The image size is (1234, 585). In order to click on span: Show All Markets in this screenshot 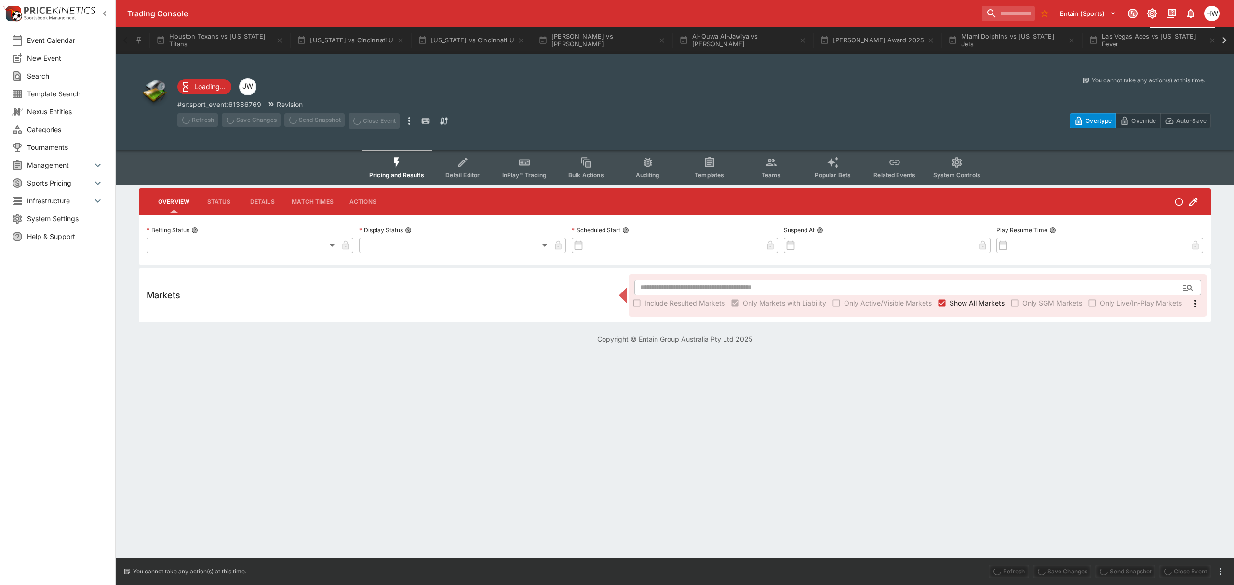, I will do `click(977, 303)`.